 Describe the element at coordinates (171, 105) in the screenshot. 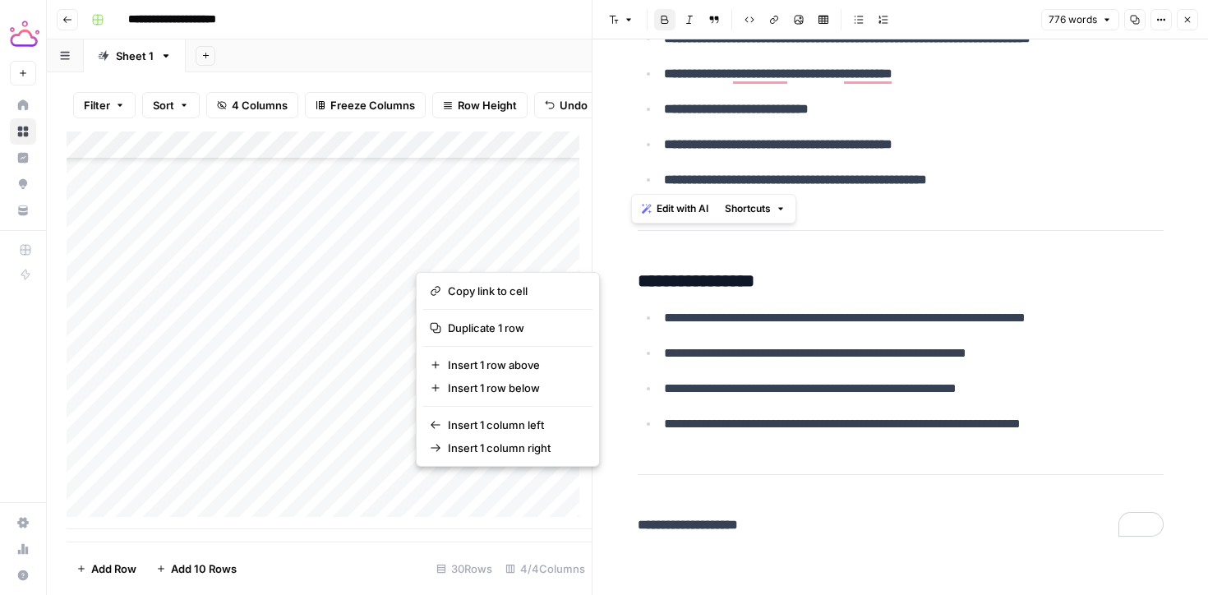

I see `button: Sort` at that location.